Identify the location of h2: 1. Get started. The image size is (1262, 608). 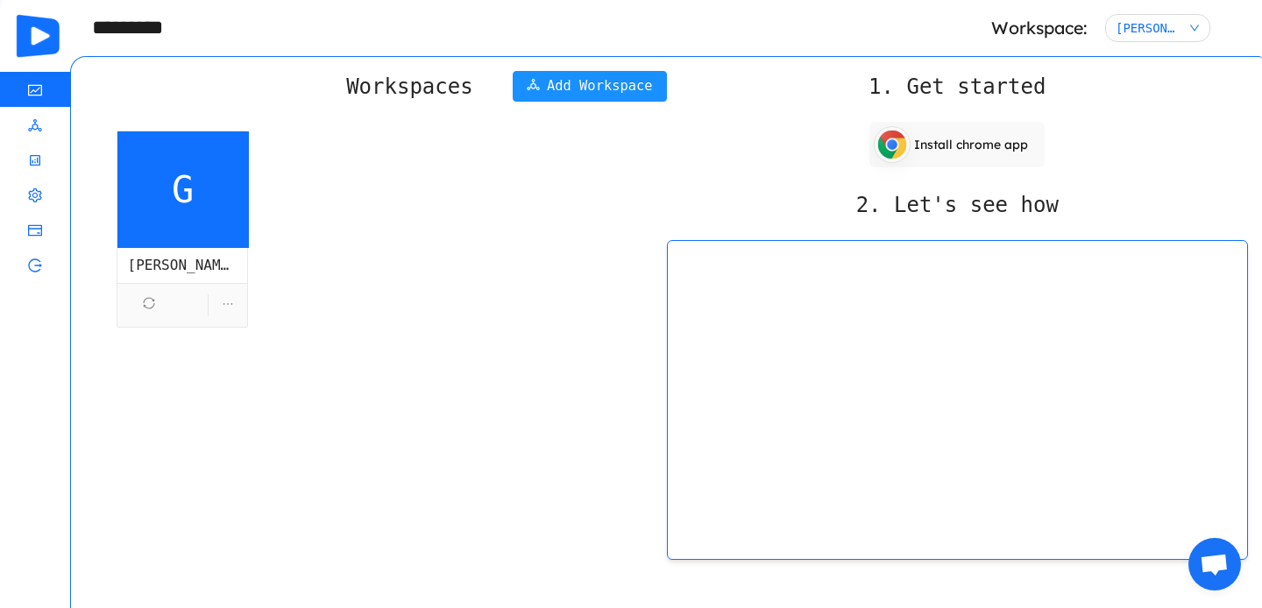
(958, 91).